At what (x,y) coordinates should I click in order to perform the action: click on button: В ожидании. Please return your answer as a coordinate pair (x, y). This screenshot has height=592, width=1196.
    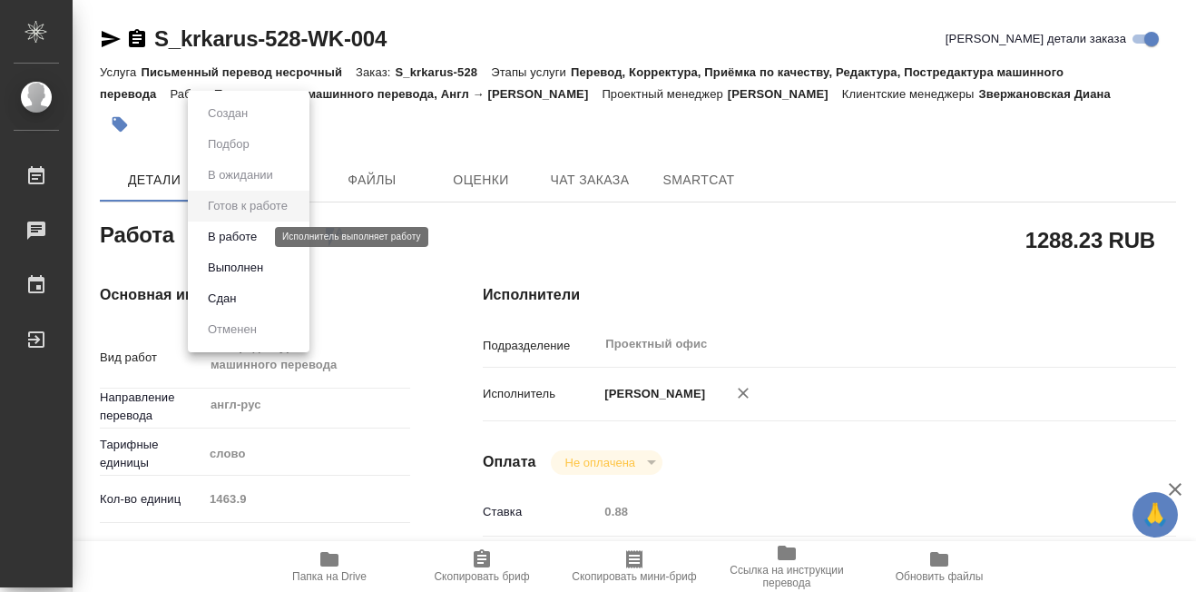
    Looking at the image, I should click on (241, 175).